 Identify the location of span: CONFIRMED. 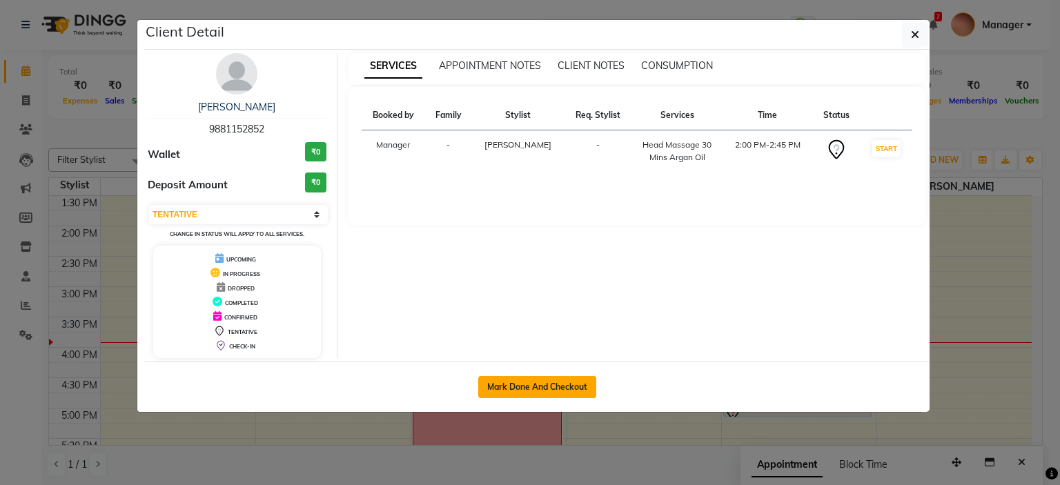
(241, 317).